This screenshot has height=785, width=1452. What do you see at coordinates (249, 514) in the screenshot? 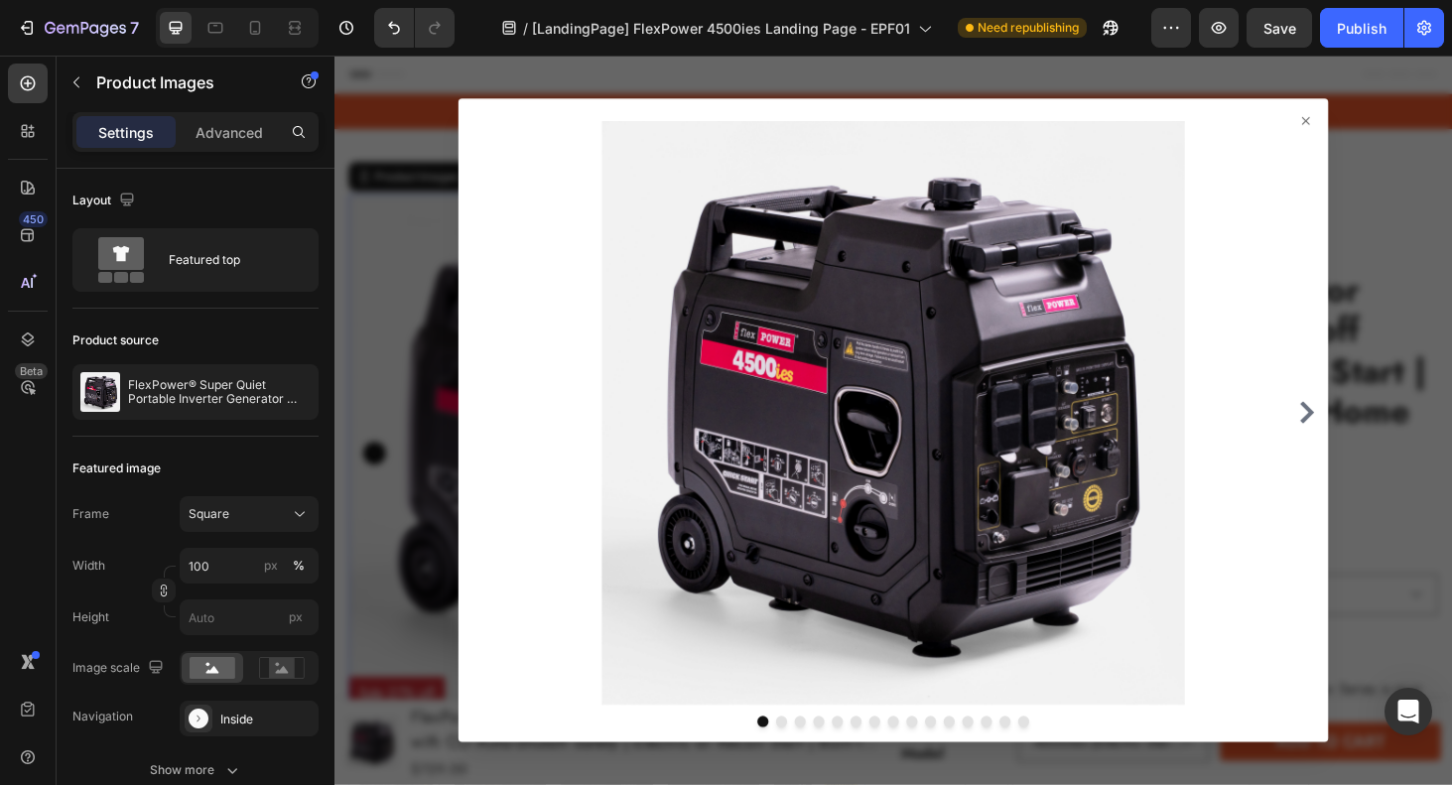
I see `button: Square` at bounding box center [249, 514].